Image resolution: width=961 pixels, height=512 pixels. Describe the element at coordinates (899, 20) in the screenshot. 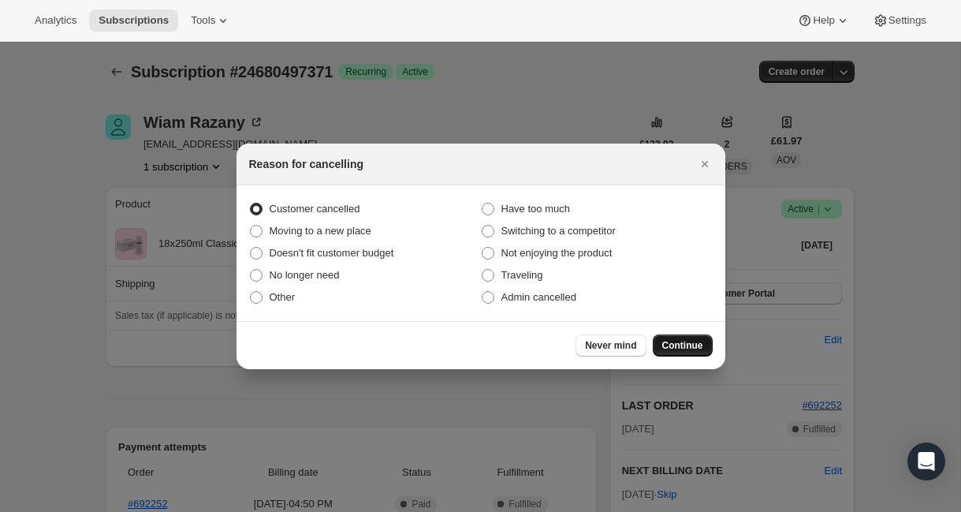

I see `button: Settings` at that location.